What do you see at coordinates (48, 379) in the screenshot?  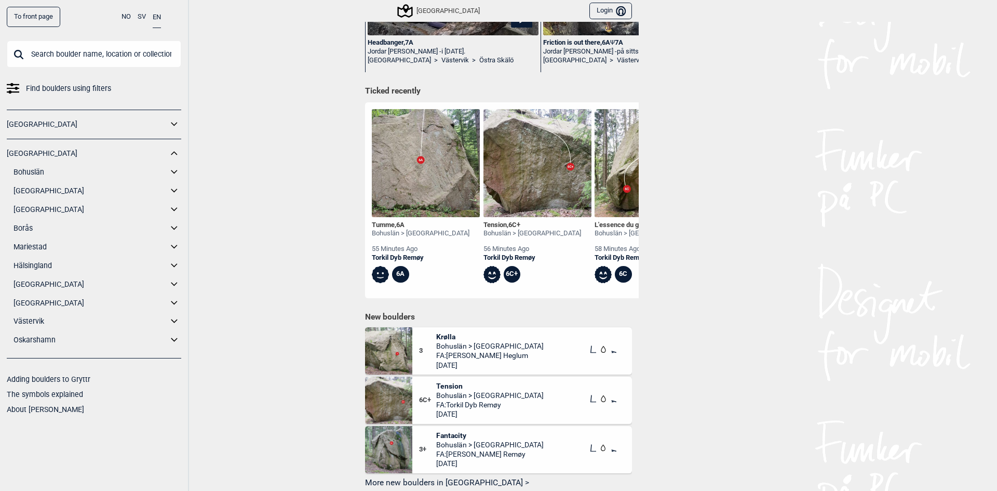 I see `a: Adding boulders to Gryttr` at bounding box center [48, 379].